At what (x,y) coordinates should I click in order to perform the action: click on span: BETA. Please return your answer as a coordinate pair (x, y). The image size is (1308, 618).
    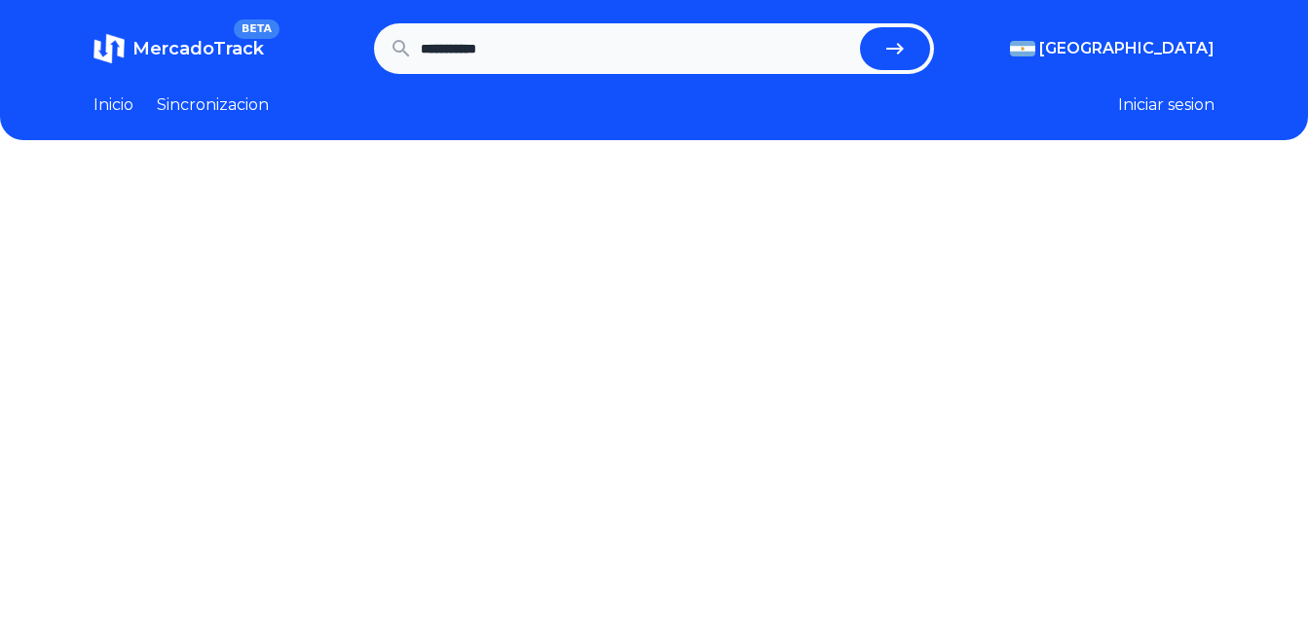
    Looking at the image, I should click on (256, 29).